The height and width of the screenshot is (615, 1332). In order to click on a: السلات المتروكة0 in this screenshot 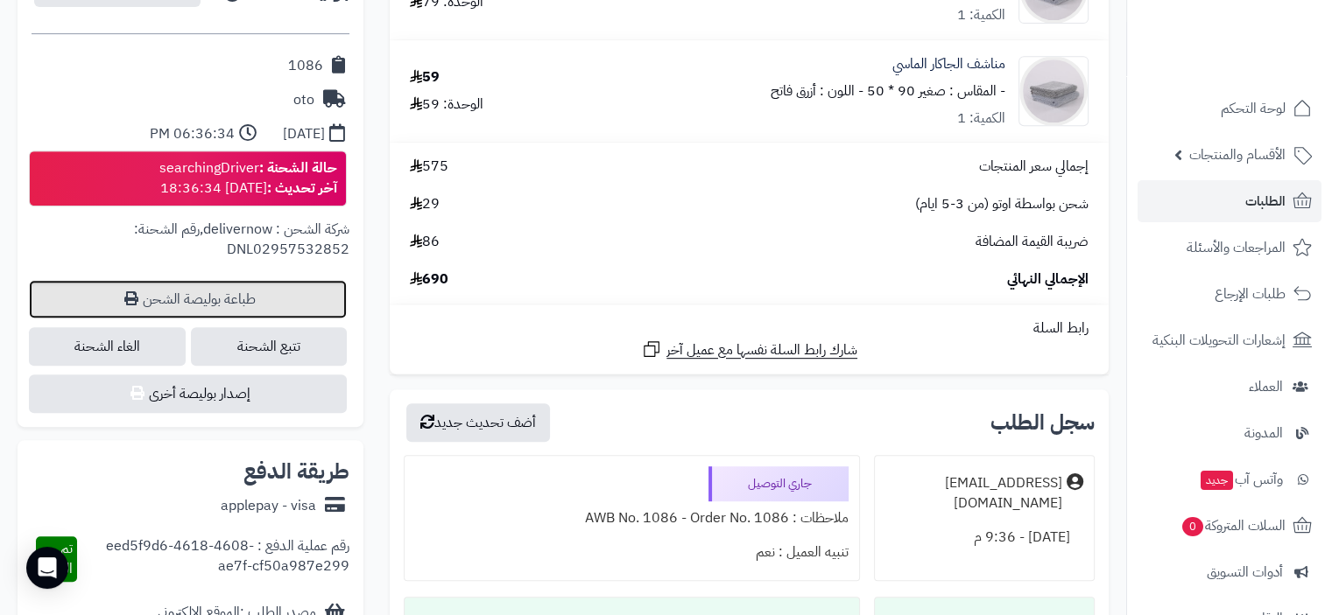, I will do `click(1229, 526)`.